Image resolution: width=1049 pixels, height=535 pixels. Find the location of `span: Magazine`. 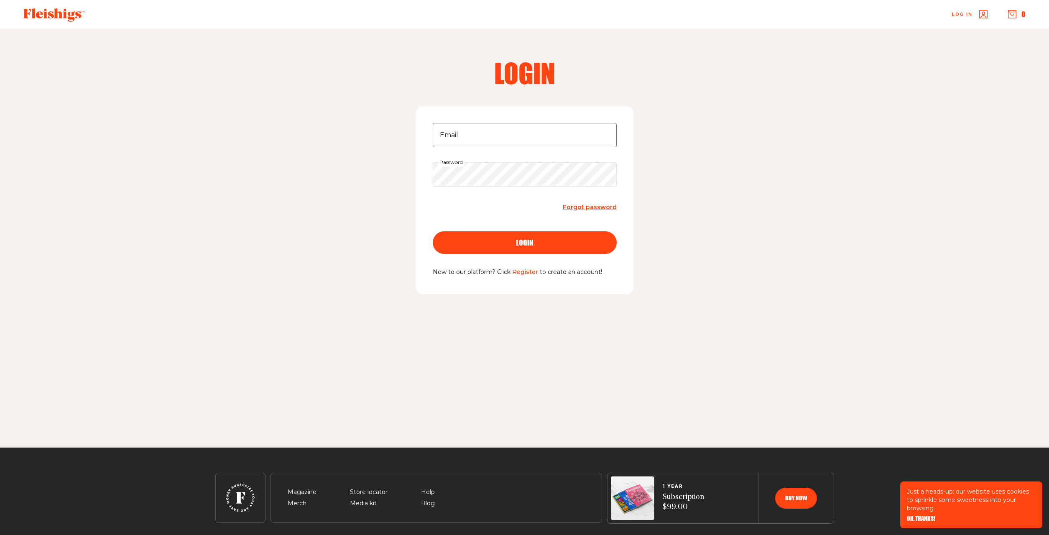

span: Magazine is located at coordinates (302, 492).